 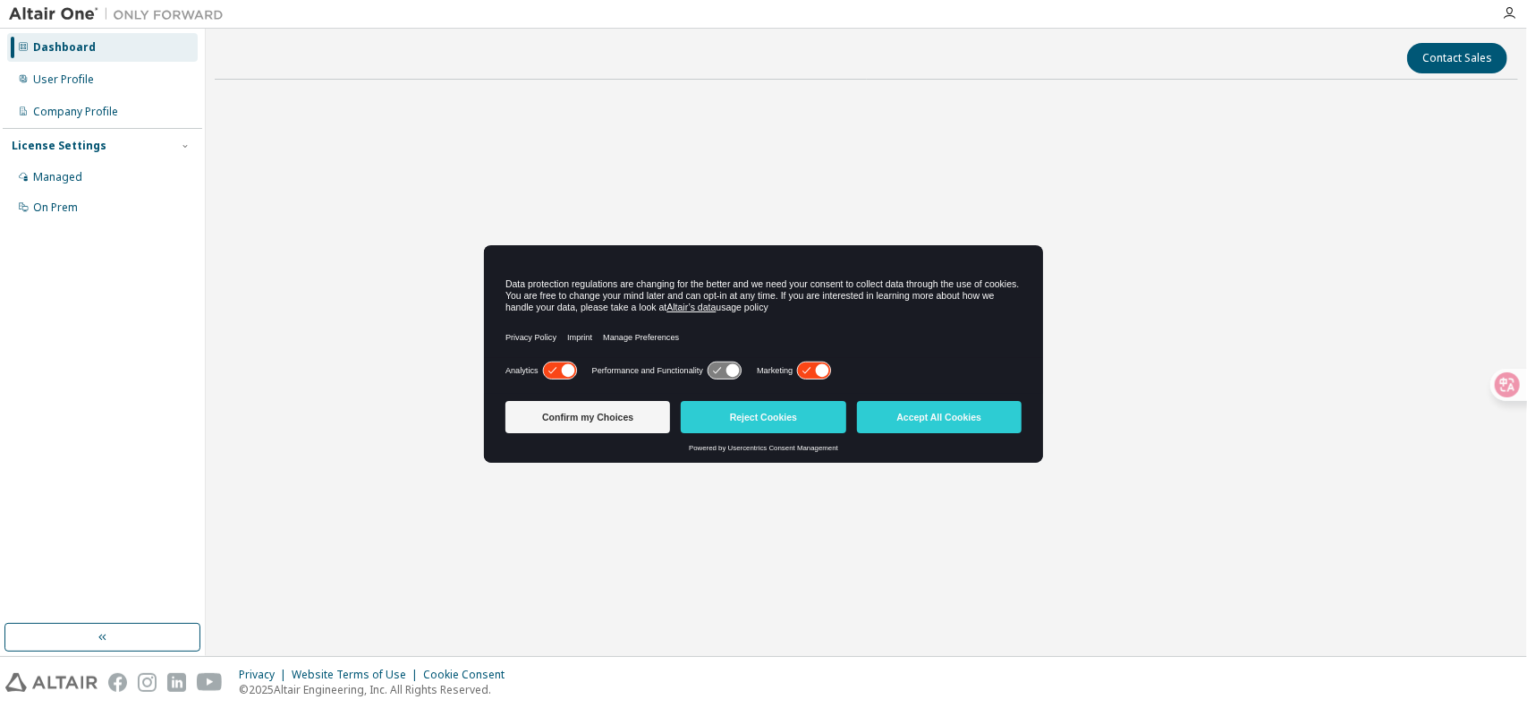 What do you see at coordinates (51, 682) in the screenshot?
I see `img: altair_logo.svg` at bounding box center [51, 682].